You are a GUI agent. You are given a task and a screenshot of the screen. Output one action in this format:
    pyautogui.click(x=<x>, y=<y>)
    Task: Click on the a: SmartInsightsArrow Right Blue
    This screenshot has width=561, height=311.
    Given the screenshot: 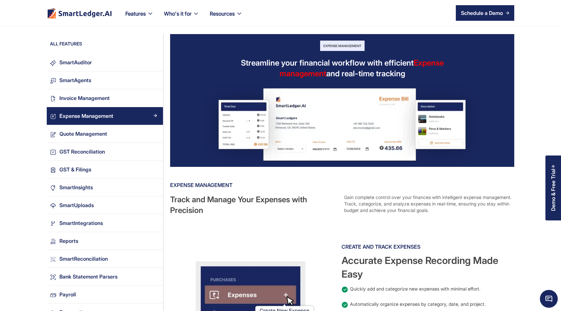 What is the action you would take?
    pyautogui.click(x=105, y=187)
    